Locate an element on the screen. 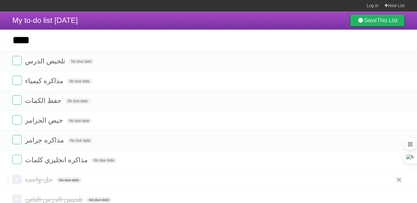  b: This List is located at coordinates (387, 20).